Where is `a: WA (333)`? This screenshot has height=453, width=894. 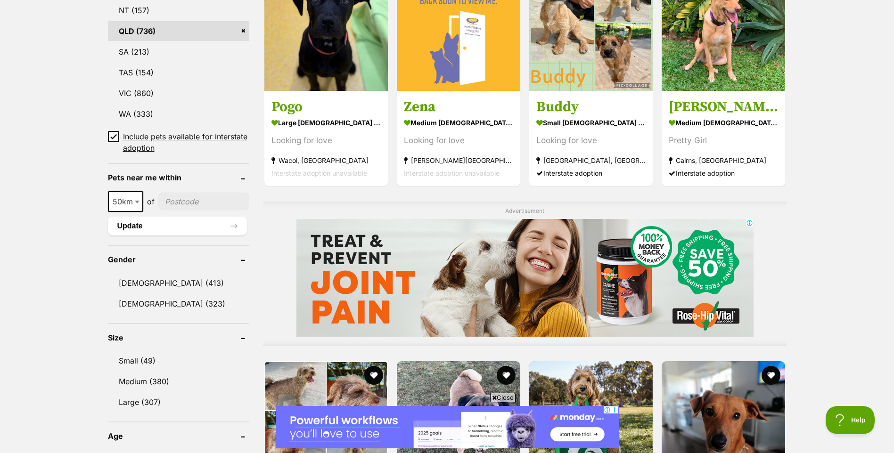
a: WA (333) is located at coordinates (179, 114).